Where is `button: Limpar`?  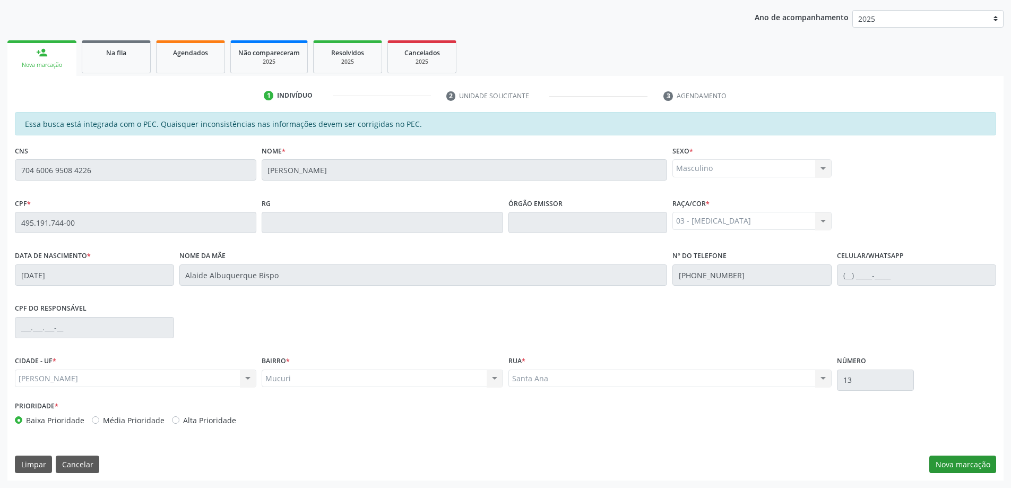 button: Limpar is located at coordinates (33, 464).